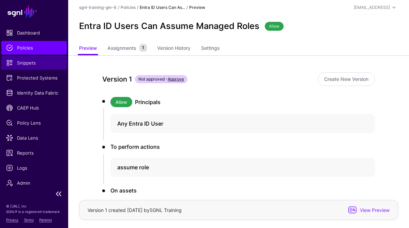 The height and width of the screenshot is (228, 409). What do you see at coordinates (34, 33) in the screenshot?
I see `a: Dashboard` at bounding box center [34, 33].